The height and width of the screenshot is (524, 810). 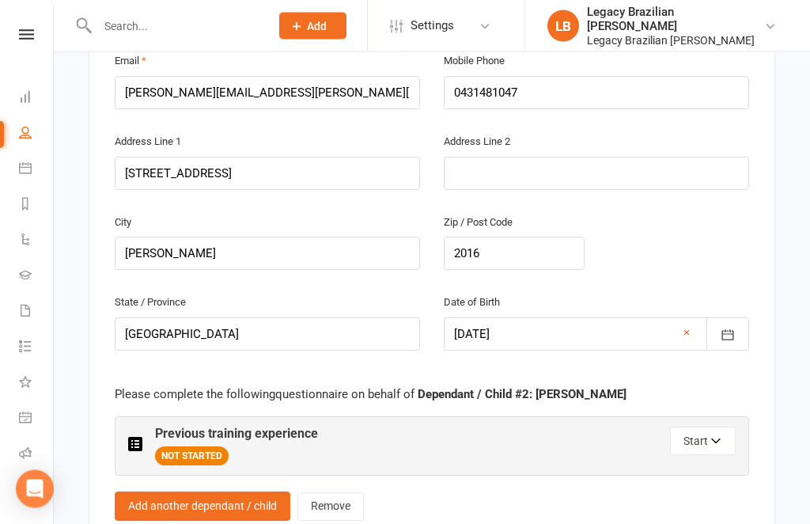 I want to click on a: Roll call kiosk mode, so click(x=36, y=454).